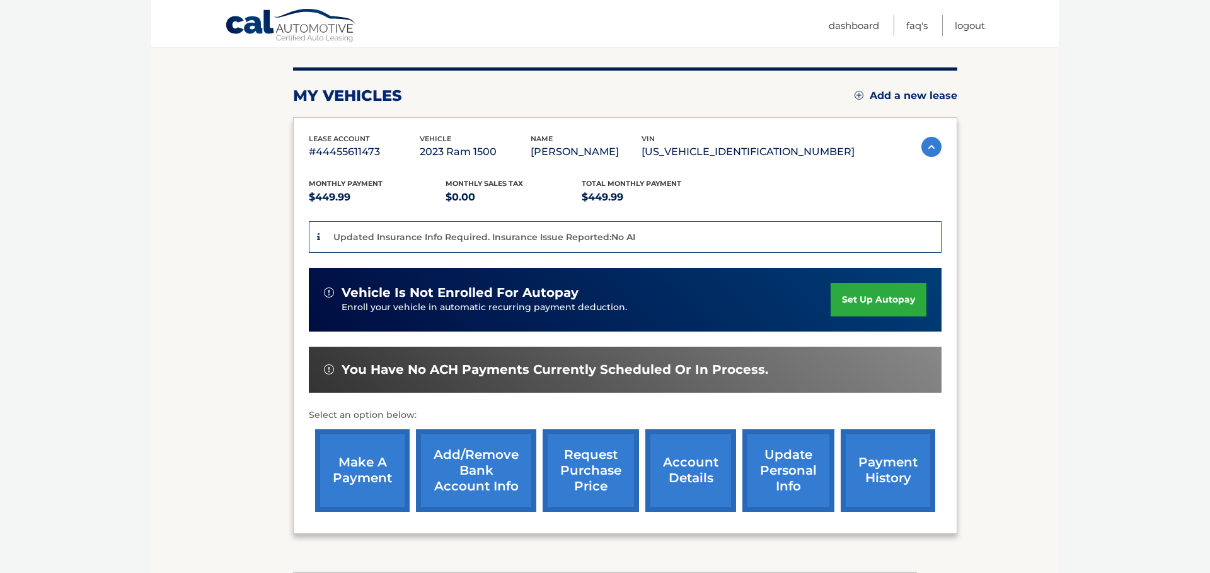 The width and height of the screenshot is (1210, 573). Describe the element at coordinates (555, 369) in the screenshot. I see `span: You have no ACH payments currently scheduled or in process.` at that location.